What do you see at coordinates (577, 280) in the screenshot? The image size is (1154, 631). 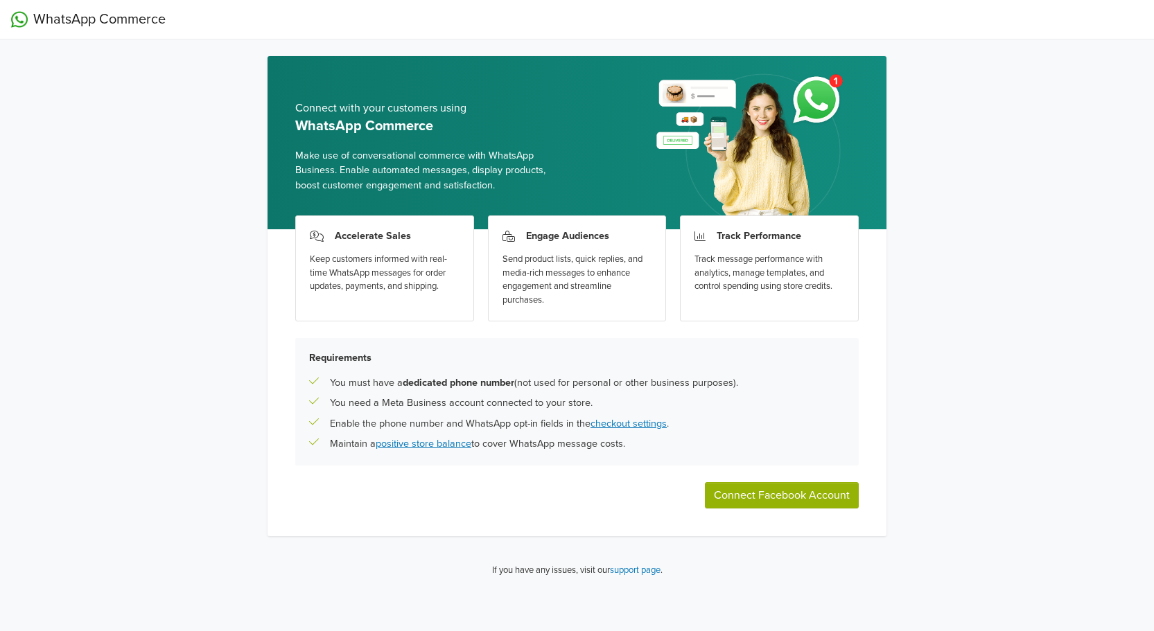 I see `div: Send product lists, quick replies, and media-rich messages to enhance engagement and streamline p...` at bounding box center [577, 280].